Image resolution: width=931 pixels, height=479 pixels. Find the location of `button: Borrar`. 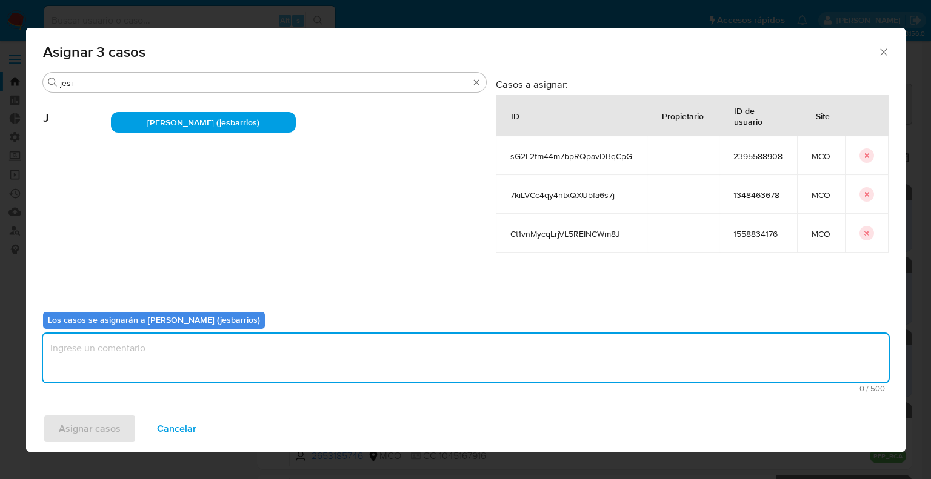

button: Borrar is located at coordinates (476, 82).